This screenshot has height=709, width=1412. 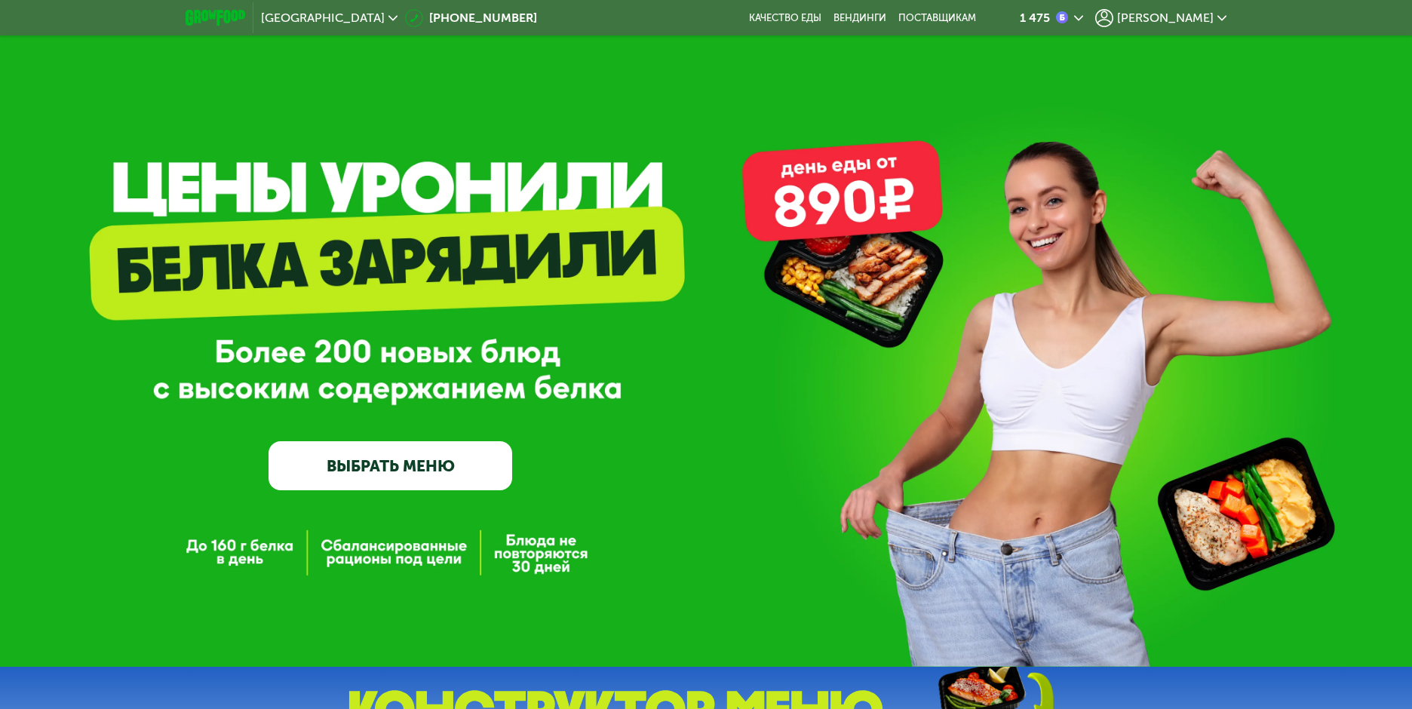 I want to click on div: поставщикам, so click(x=937, y=18).